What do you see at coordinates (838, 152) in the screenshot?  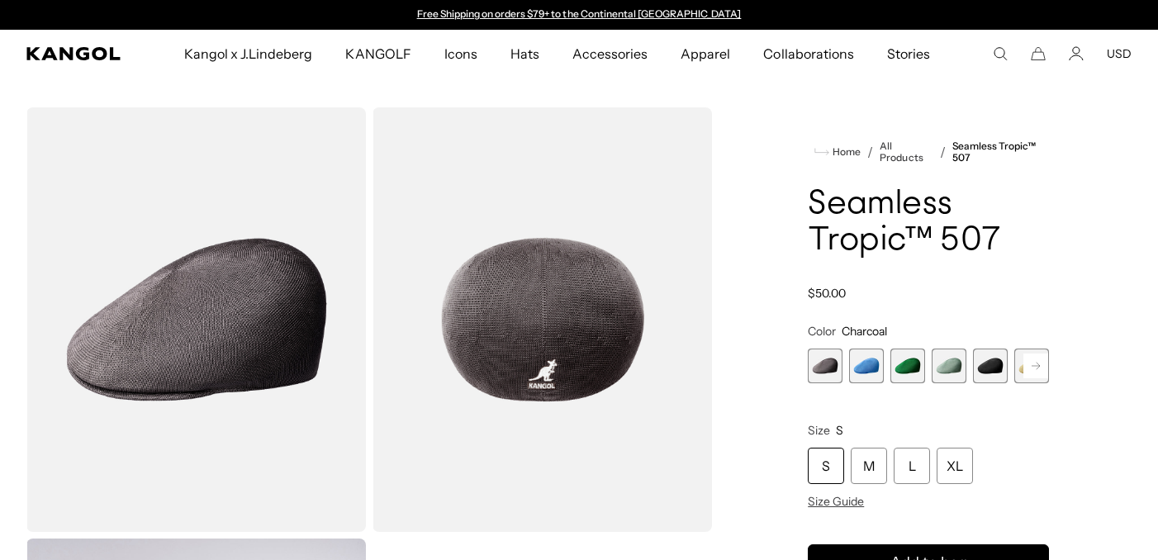 I see `a: Home` at bounding box center [838, 152].